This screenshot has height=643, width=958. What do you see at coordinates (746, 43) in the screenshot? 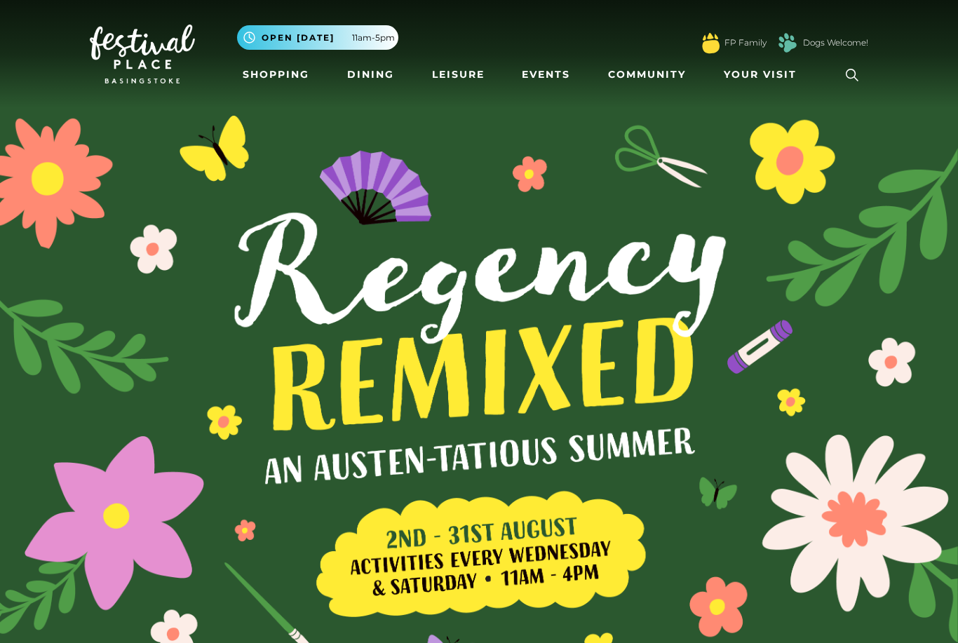
I see `a: FP Family` at bounding box center [746, 43].